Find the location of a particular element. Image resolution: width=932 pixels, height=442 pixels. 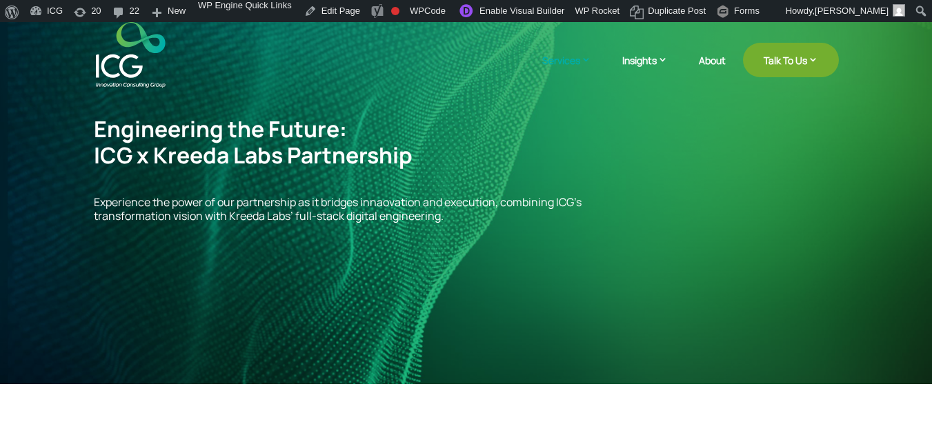

a: Talk To Us is located at coordinates (791, 60).